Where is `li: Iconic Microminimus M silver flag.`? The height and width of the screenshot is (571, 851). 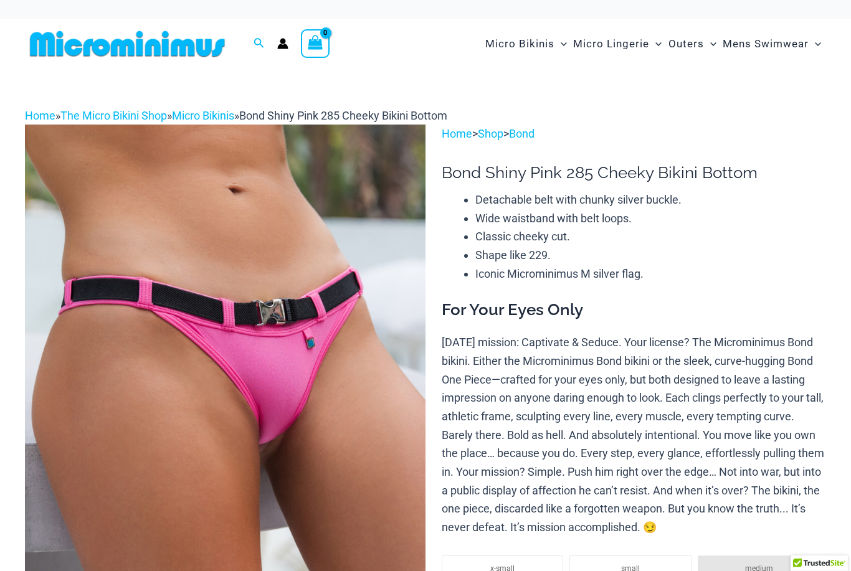
li: Iconic Microminimus M silver flag. is located at coordinates (650, 274).